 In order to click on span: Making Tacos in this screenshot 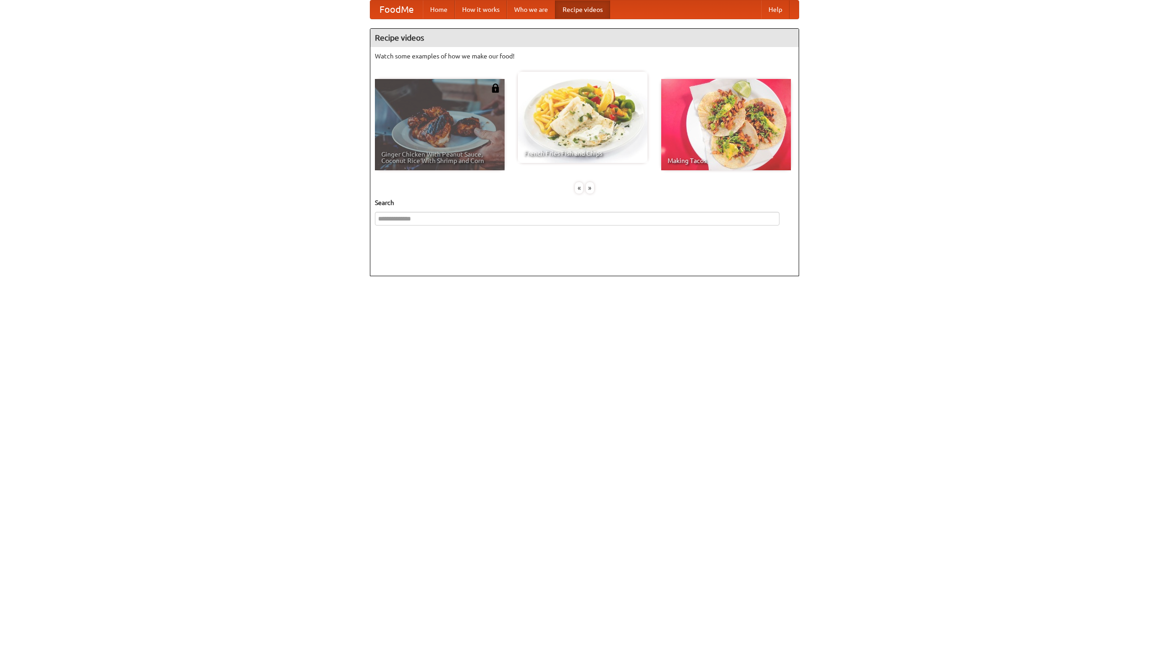, I will do `click(726, 161)`.